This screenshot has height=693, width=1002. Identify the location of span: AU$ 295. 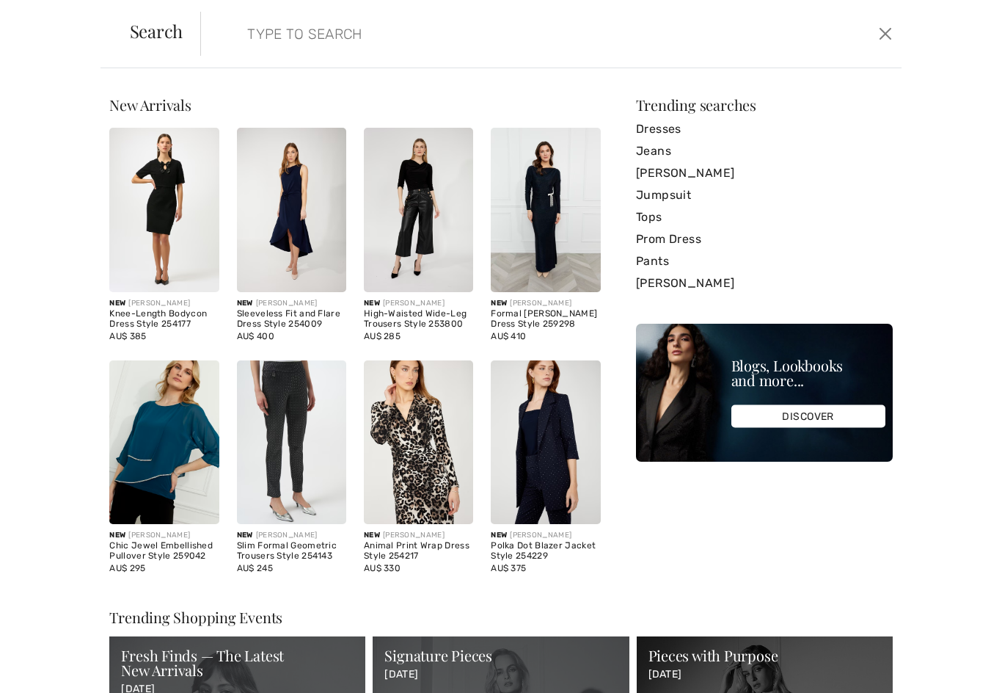
(127, 568).